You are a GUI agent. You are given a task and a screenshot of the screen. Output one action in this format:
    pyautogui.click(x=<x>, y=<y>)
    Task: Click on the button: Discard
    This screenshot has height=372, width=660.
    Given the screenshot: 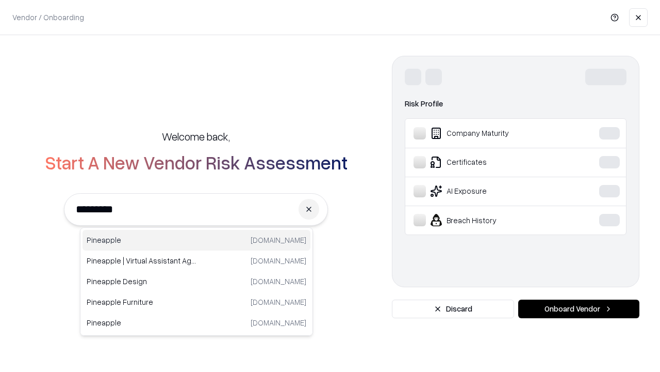 What is the action you would take?
    pyautogui.click(x=453, y=309)
    